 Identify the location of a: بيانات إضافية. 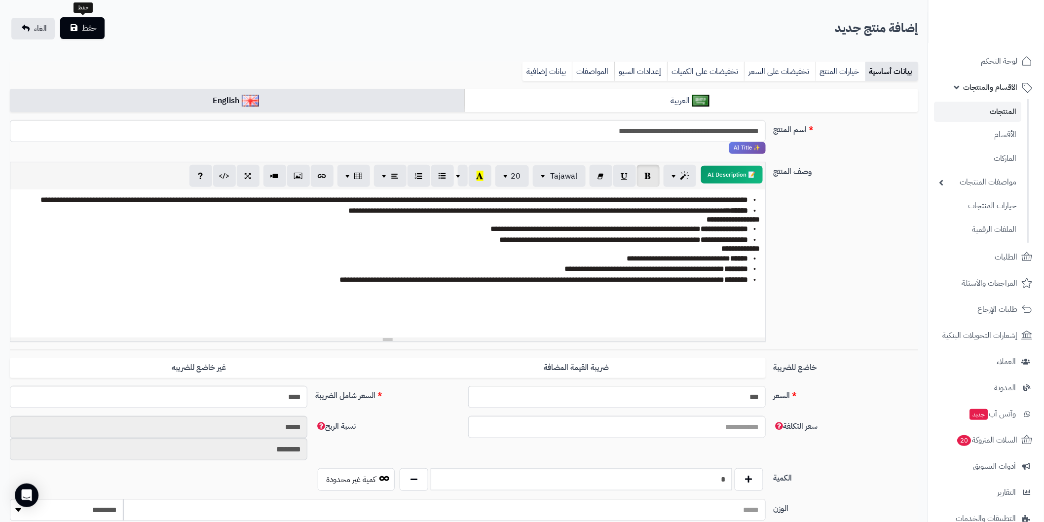
(547, 72).